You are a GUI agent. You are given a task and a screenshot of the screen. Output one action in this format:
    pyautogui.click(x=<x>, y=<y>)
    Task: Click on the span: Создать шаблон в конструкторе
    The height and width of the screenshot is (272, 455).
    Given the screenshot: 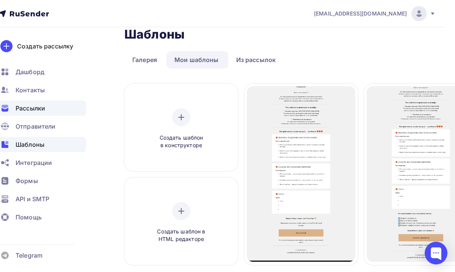 What is the action you would take?
    pyautogui.click(x=181, y=142)
    